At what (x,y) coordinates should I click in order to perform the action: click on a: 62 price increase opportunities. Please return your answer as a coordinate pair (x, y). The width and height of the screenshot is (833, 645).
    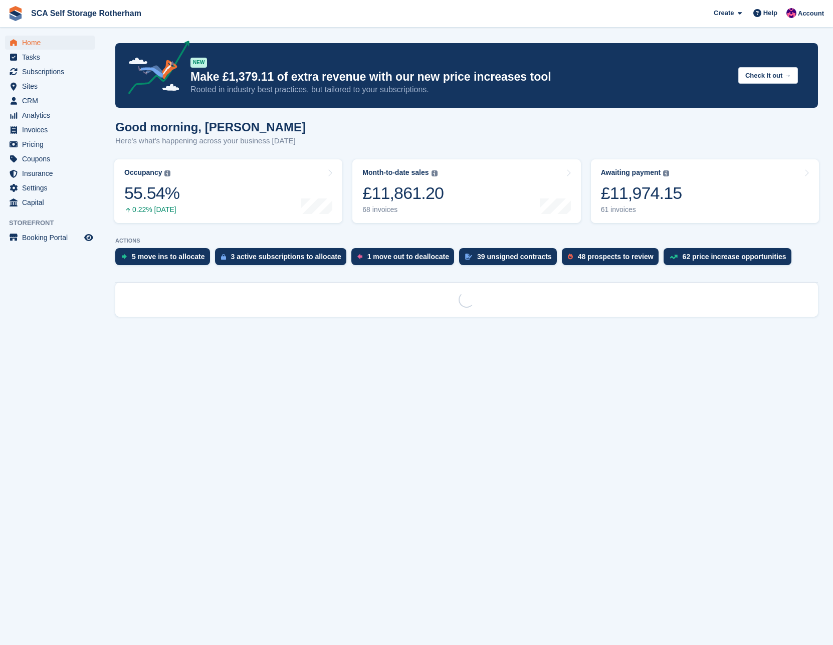
    Looking at the image, I should click on (730, 259).